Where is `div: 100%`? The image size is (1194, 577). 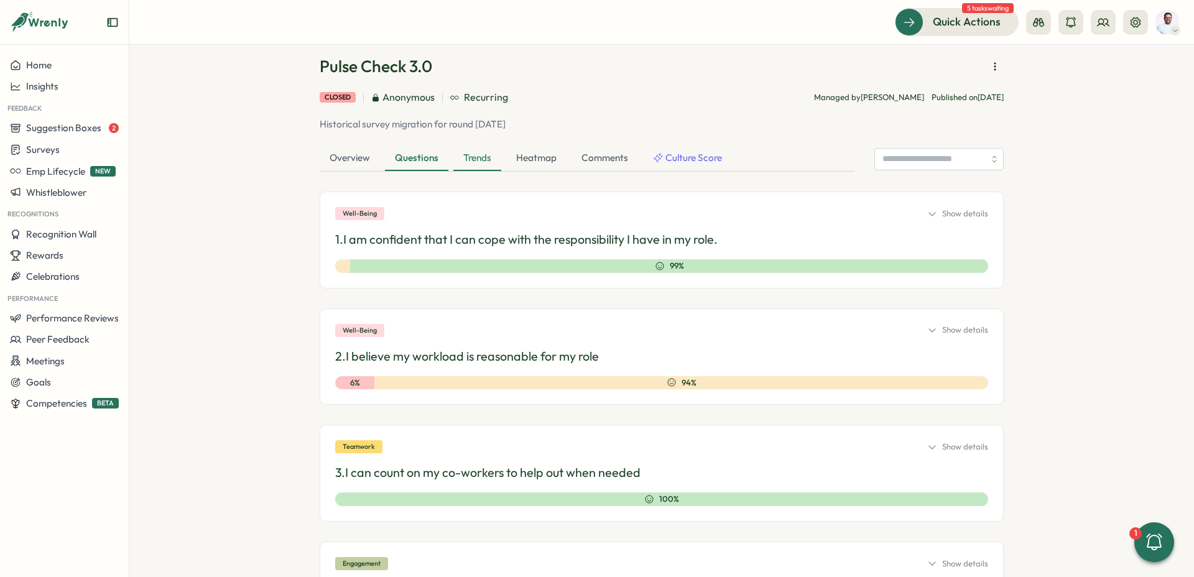
div: 100% is located at coordinates (662, 499).